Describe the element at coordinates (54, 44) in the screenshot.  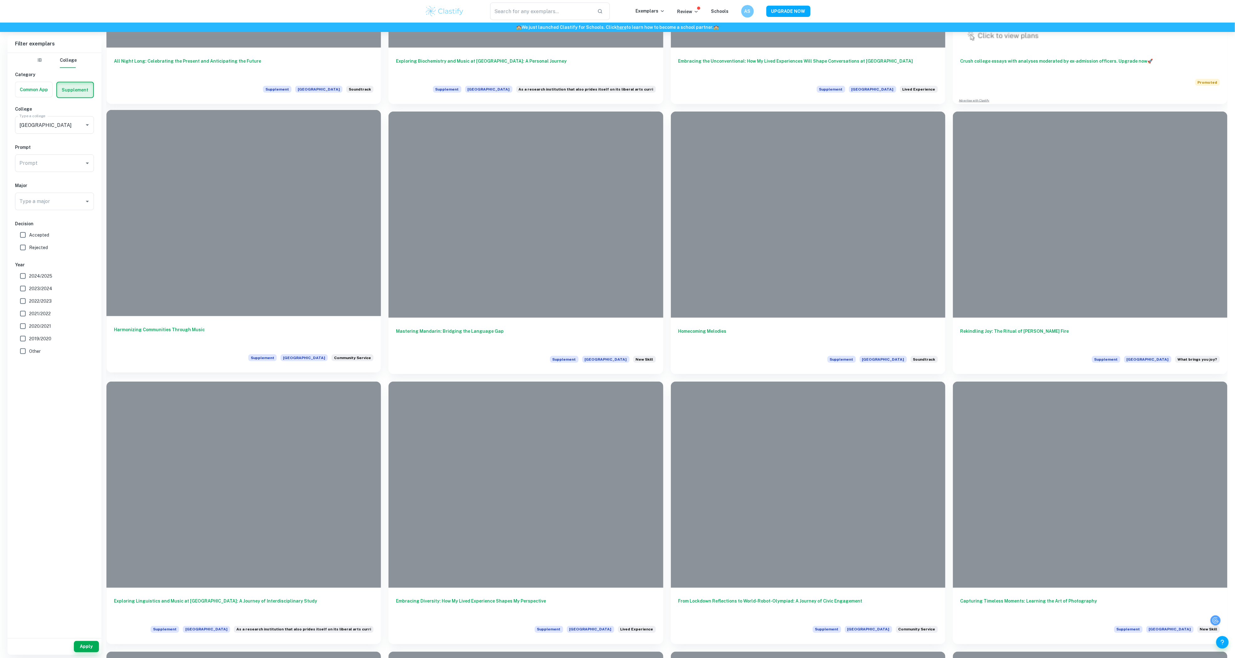
I see `h6: Filter exemplars` at that location.